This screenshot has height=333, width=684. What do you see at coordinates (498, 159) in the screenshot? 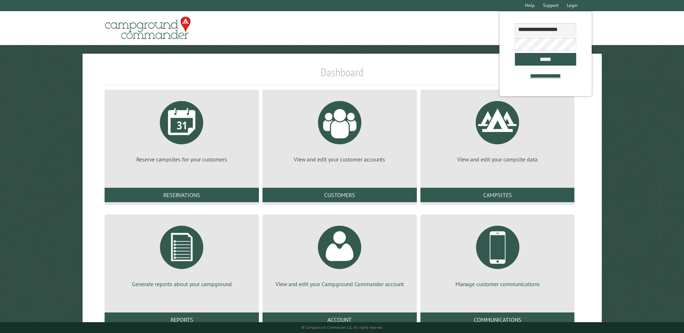
I see `p: View and edit your campsite data` at bounding box center [498, 159].